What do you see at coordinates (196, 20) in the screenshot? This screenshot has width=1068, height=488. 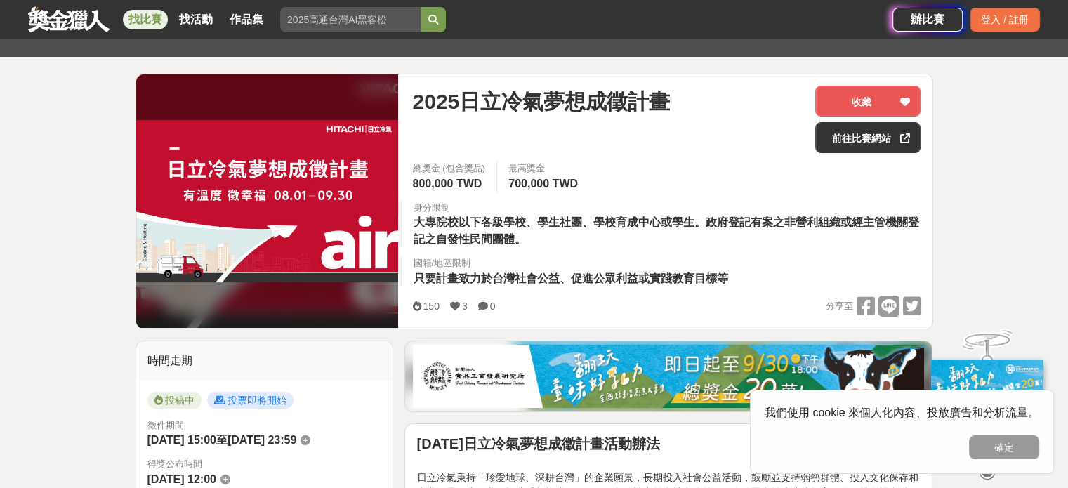 I see `a: 找活動` at bounding box center [196, 20].